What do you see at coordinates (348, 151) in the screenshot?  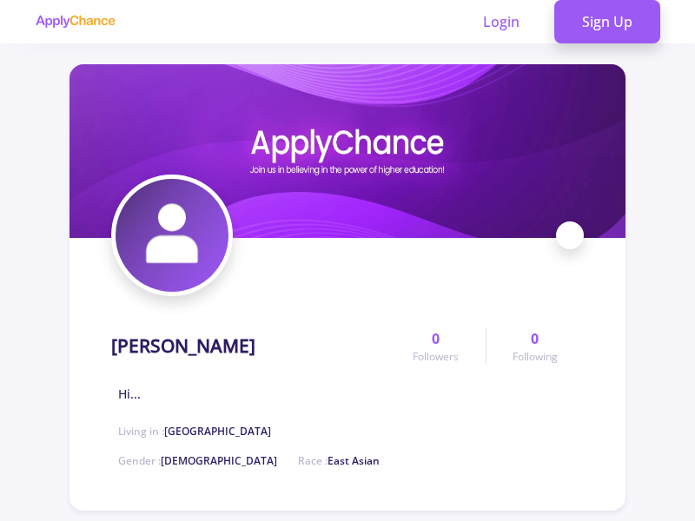 I see `img: Amin Asadcover image` at bounding box center [348, 151].